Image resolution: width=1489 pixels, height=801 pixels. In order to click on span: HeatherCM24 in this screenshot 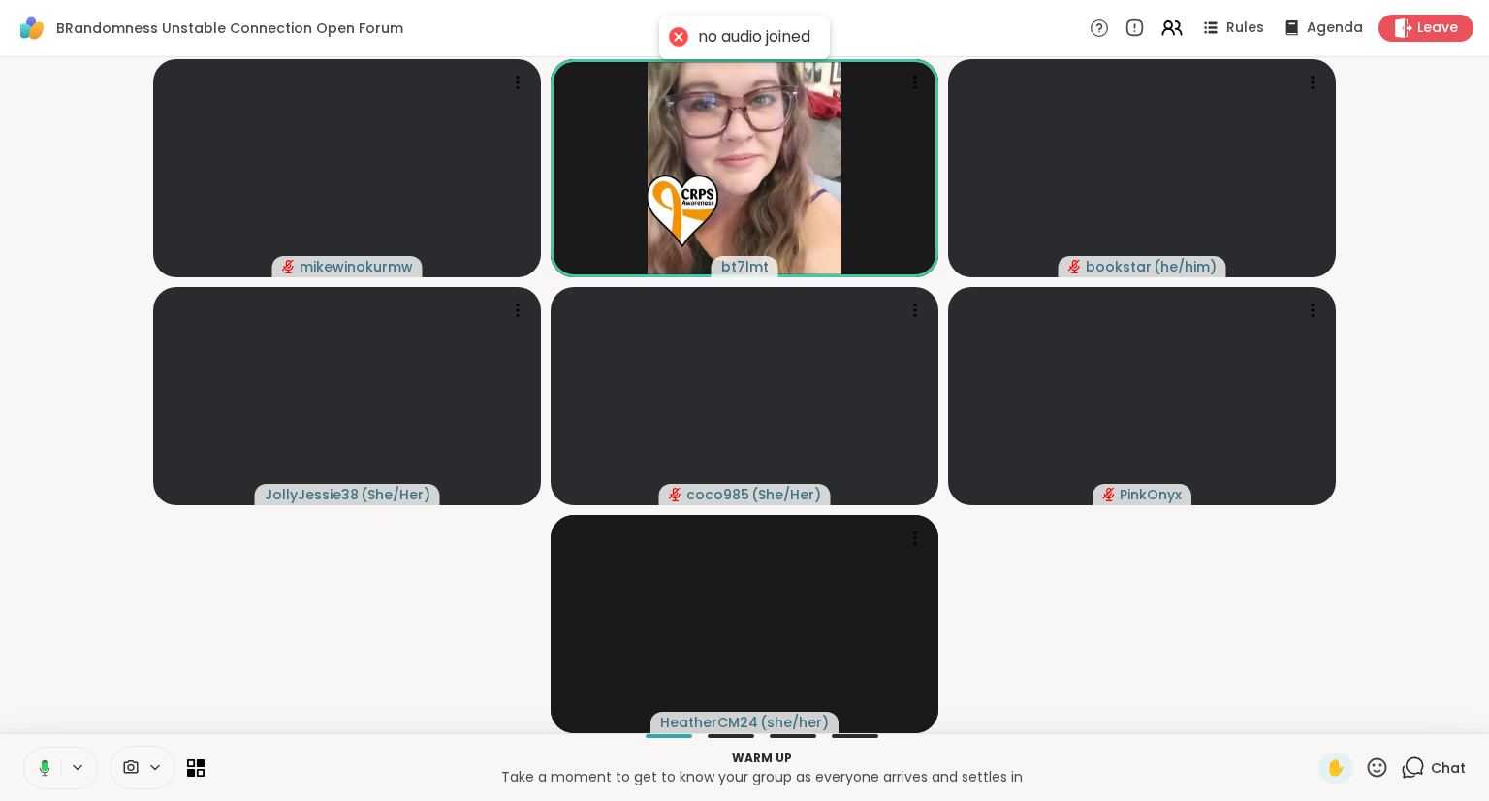, I will do `click(709, 722)`.